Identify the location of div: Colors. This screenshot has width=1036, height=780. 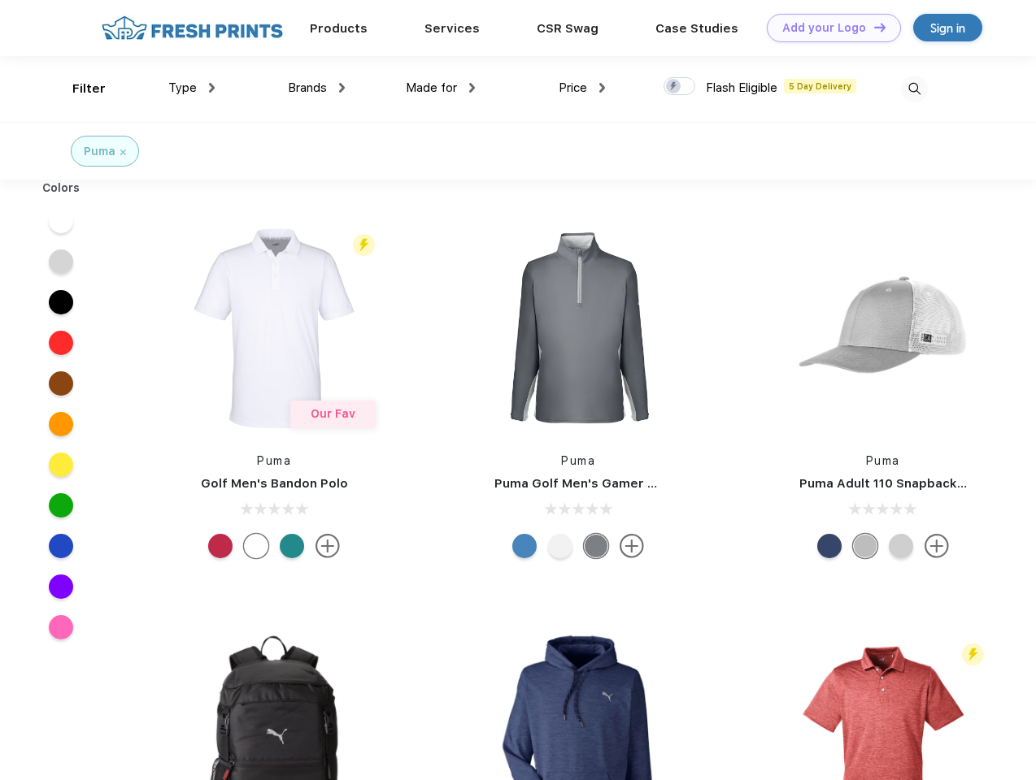
(61, 188).